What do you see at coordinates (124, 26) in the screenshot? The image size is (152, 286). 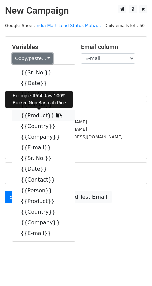 I see `span: Daily emails left: 50` at bounding box center [124, 26].